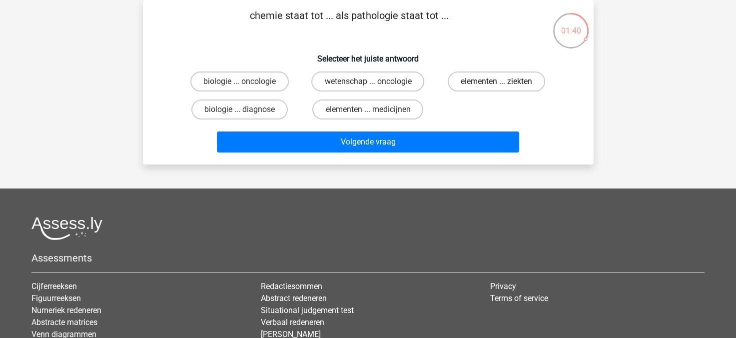  I want to click on label: wetenschap ... oncologie, so click(368, 81).